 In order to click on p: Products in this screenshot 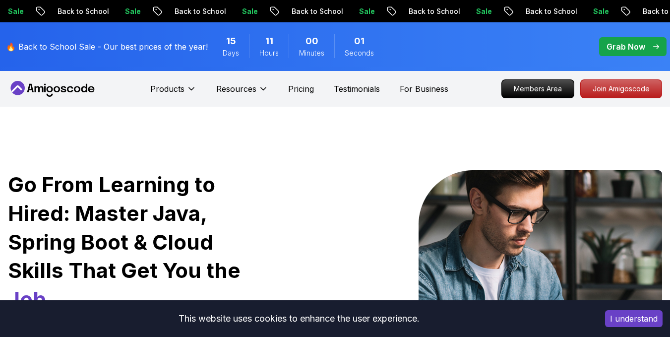, I will do `click(167, 89)`.